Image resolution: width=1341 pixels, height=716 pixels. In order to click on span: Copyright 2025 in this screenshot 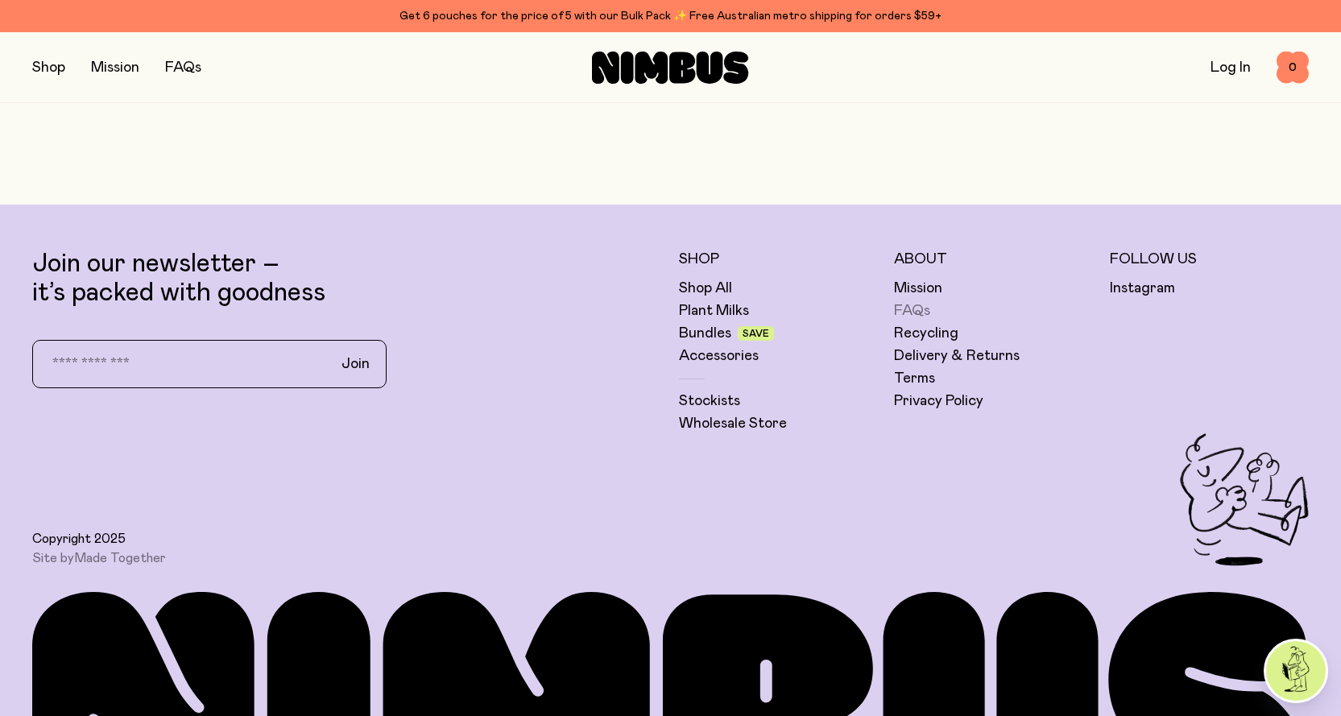, I will do `click(79, 539)`.